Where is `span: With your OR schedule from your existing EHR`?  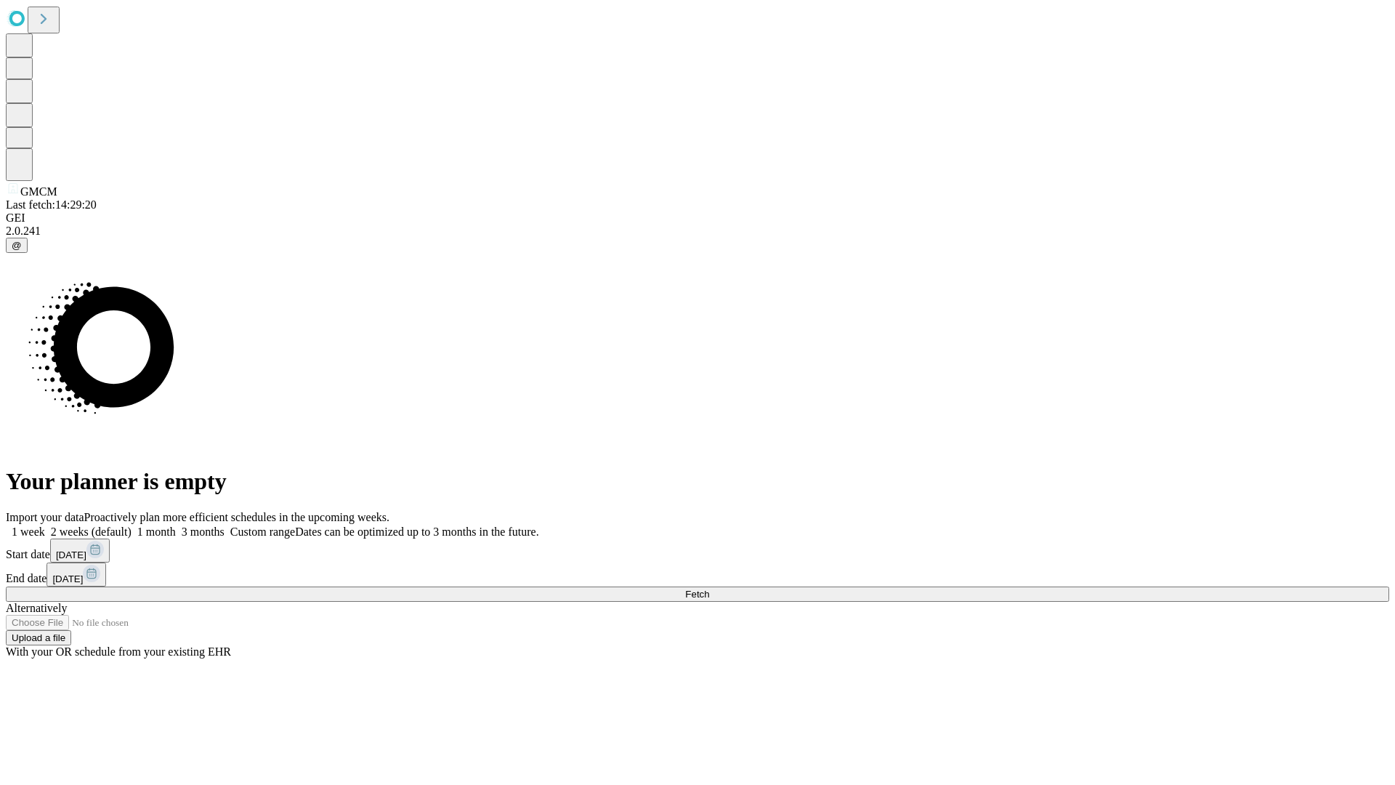 span: With your OR schedule from your existing EHR is located at coordinates (118, 651).